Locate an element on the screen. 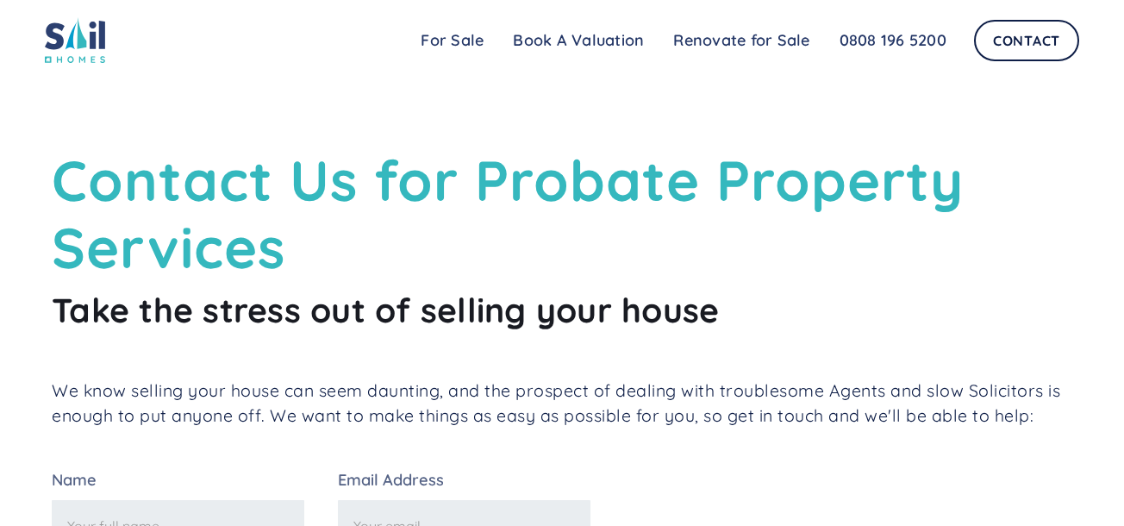 The image size is (1124, 526). a: Contact is located at coordinates (1026, 40).